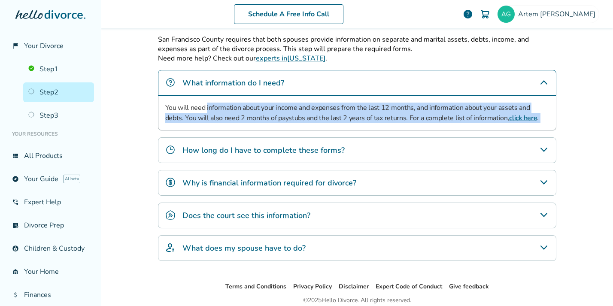 The width and height of the screenshot is (613, 306). I want to click on div: What information do I need?, so click(357, 83).